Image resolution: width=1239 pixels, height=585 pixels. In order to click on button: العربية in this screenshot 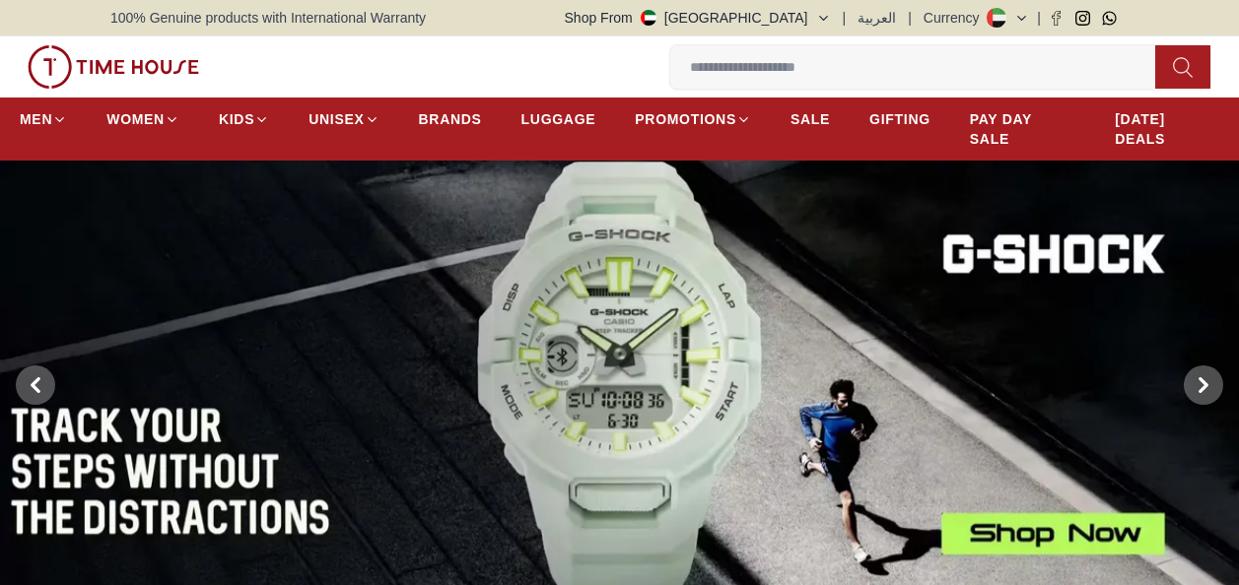, I will do `click(876, 18)`.